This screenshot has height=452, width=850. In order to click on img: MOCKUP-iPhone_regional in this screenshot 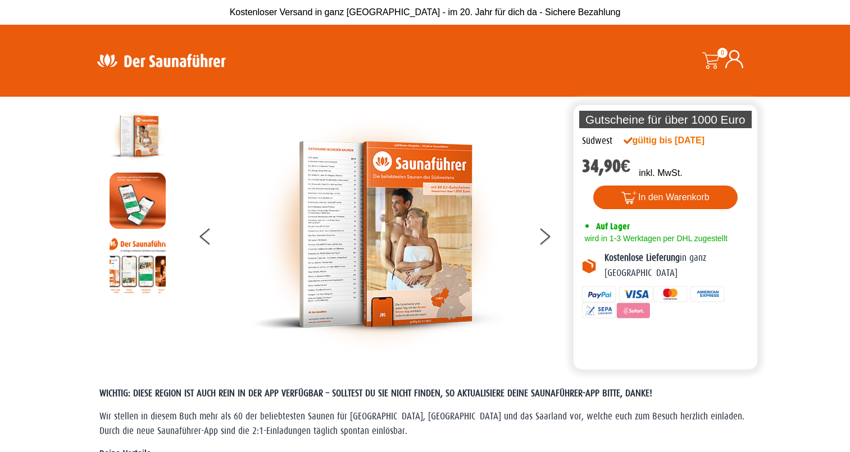, I will do `click(138, 201)`.